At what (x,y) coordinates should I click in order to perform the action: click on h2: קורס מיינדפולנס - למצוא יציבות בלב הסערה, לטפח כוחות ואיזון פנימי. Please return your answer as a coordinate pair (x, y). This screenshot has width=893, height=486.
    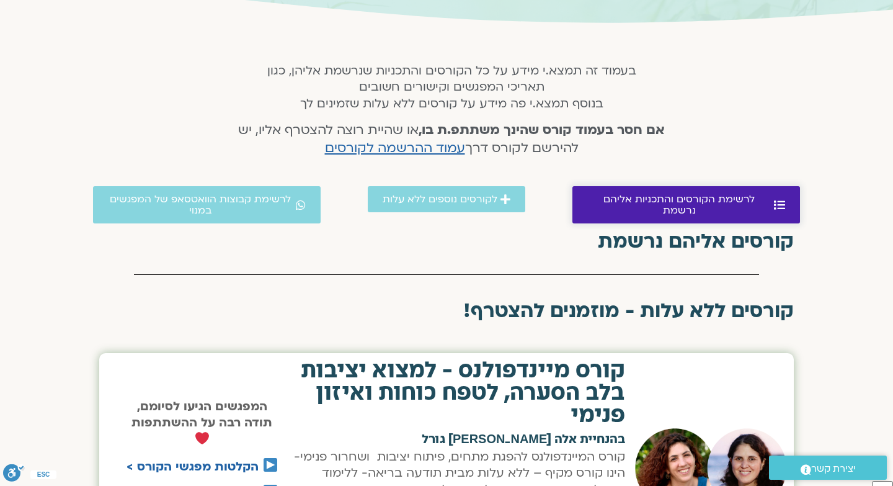
    Looking at the image, I should click on (458, 393).